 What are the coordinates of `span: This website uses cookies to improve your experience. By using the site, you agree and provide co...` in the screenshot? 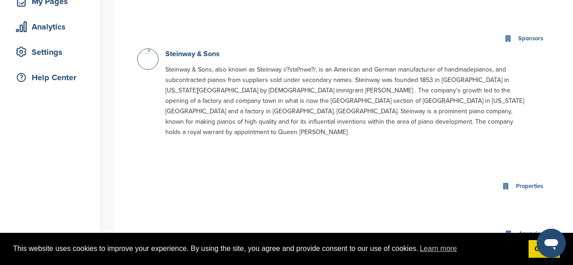 It's located at (267, 249).